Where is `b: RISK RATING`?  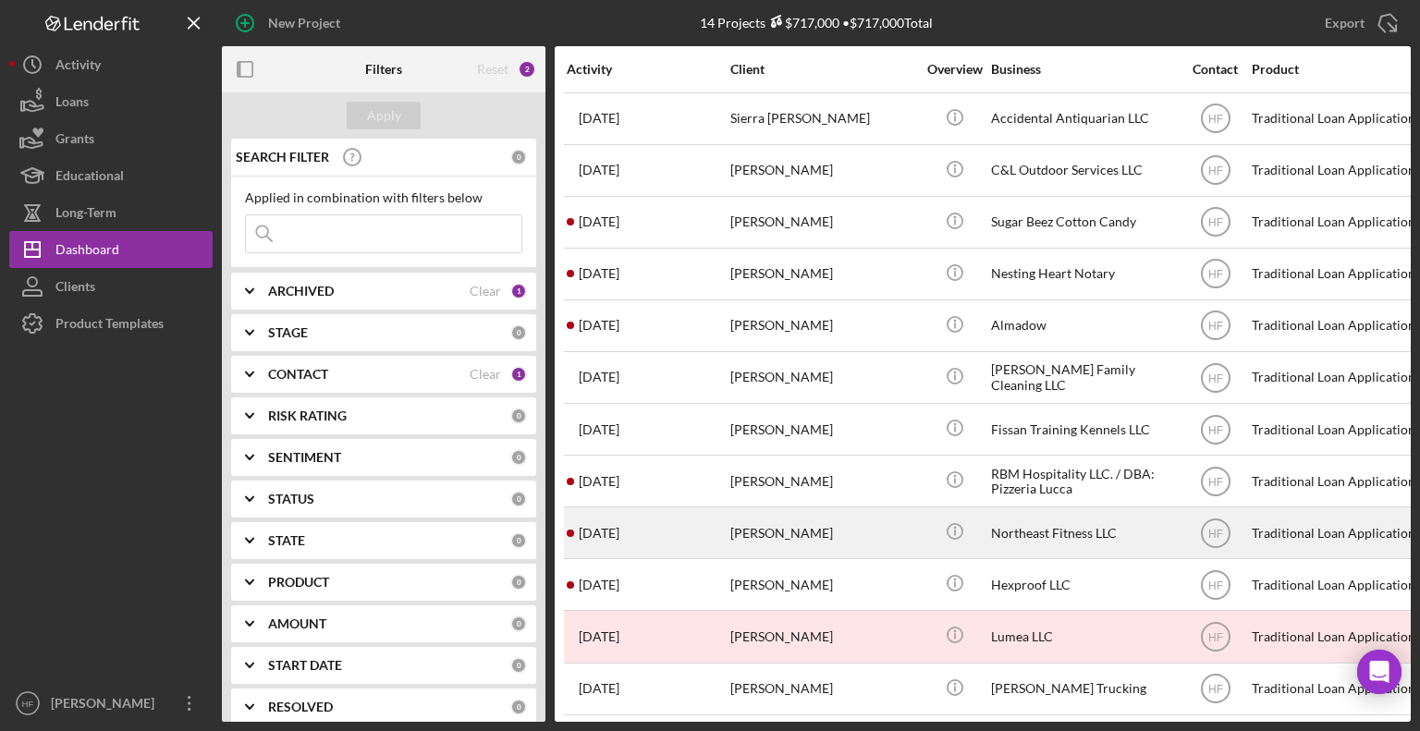
b: RISK RATING is located at coordinates (307, 416).